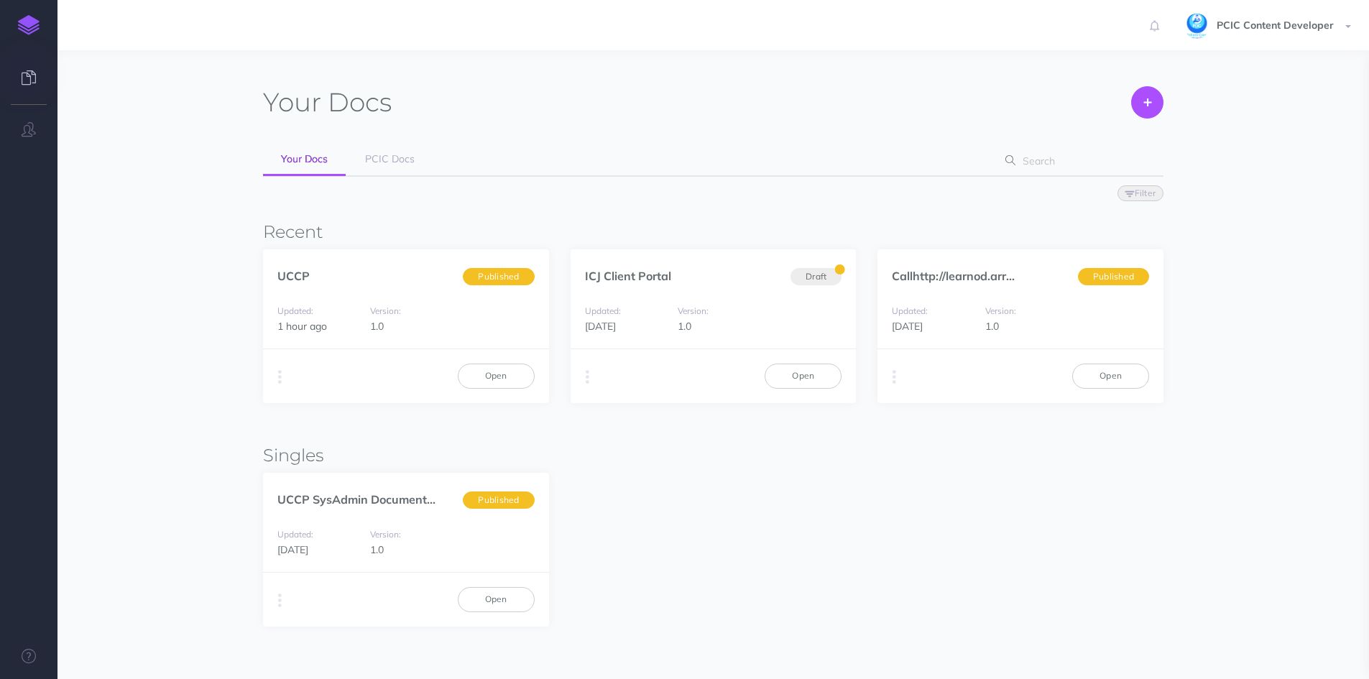 The width and height of the screenshot is (1369, 679). I want to click on a: Callhttp://learnod.arr..., so click(953, 276).